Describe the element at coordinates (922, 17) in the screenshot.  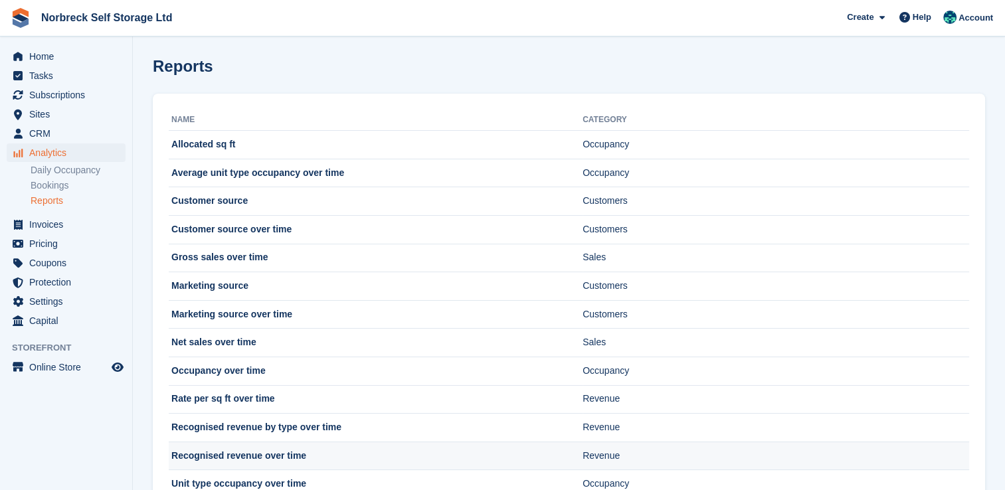
I see `span: Help` at that location.